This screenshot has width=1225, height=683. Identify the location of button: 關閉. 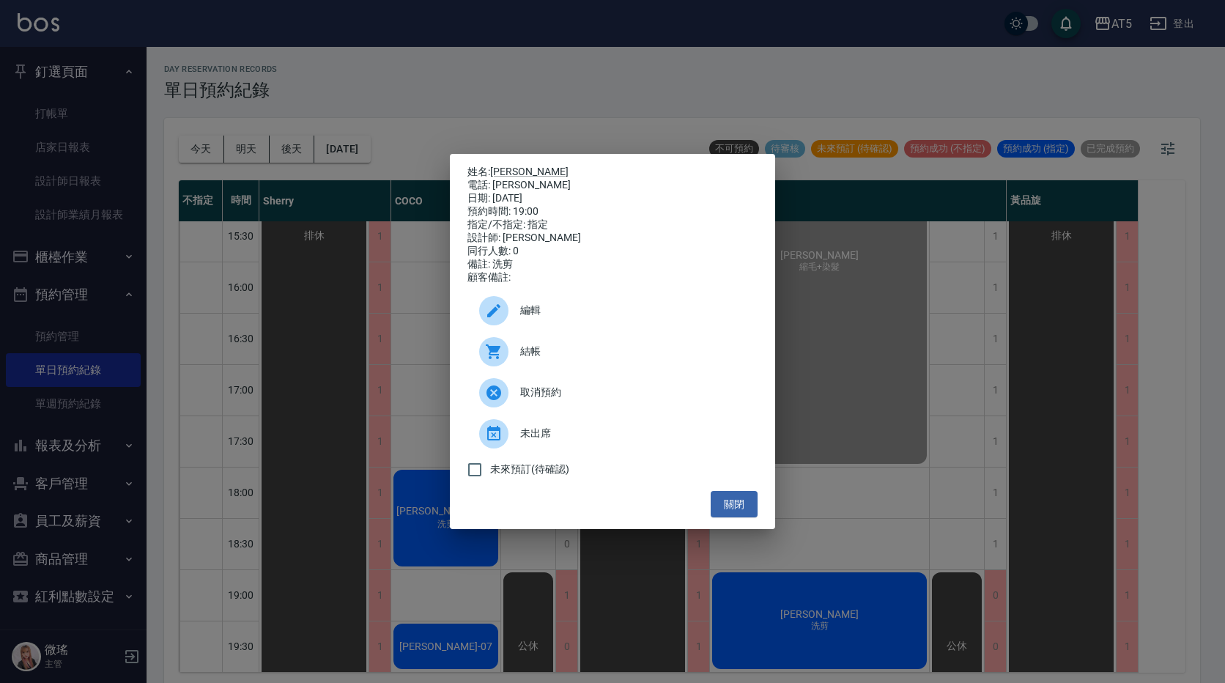
(734, 504).